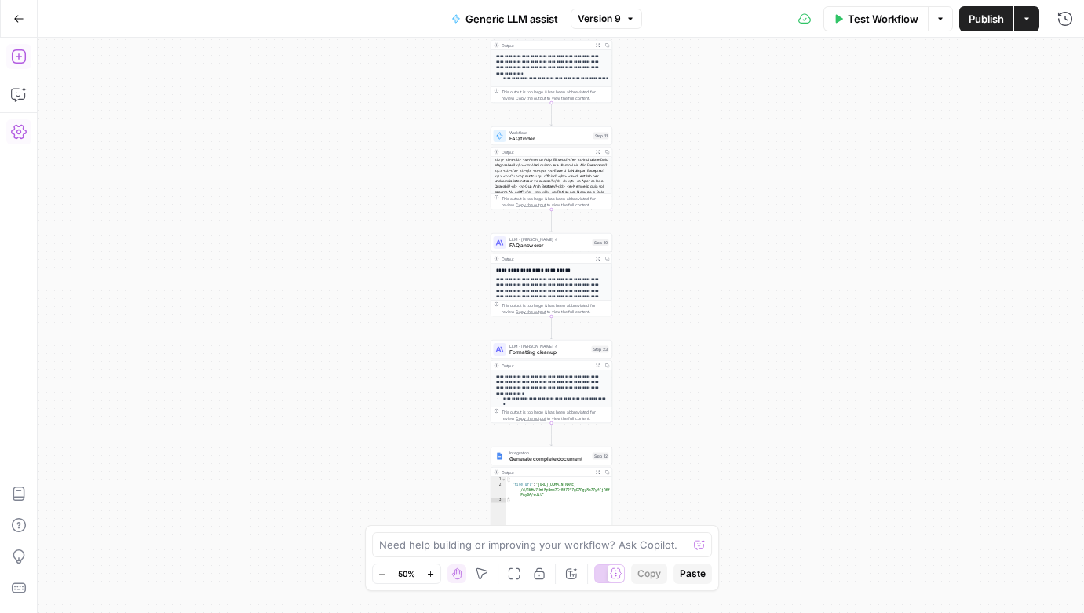 Image resolution: width=1084 pixels, height=613 pixels. What do you see at coordinates (550, 139) in the screenshot?
I see `span: FAQ finder` at bounding box center [550, 139].